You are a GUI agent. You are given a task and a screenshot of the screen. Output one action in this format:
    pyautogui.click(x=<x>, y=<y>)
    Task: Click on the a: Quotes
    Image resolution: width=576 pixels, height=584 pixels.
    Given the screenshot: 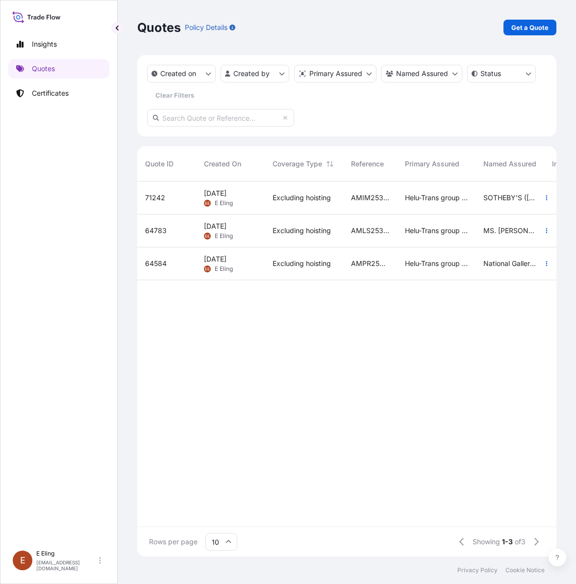 What is the action you would take?
    pyautogui.click(x=59, y=69)
    